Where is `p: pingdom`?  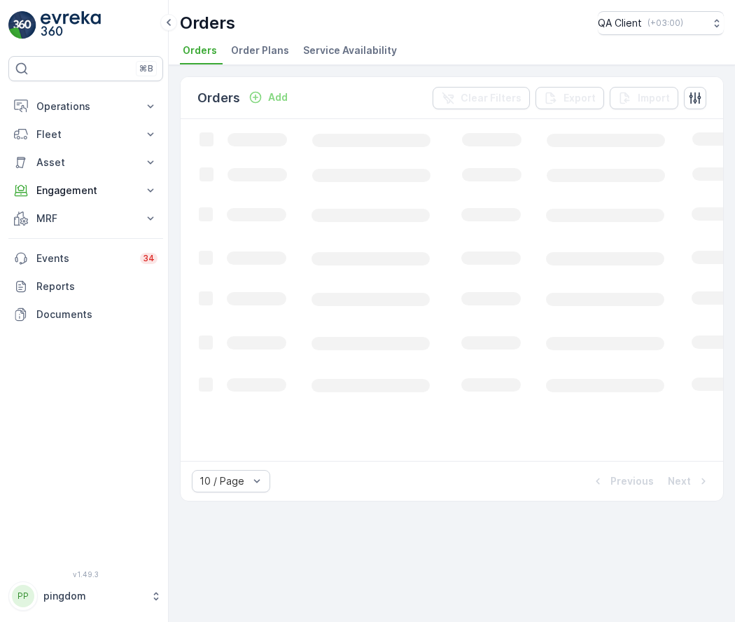 p: pingdom is located at coordinates (93, 596).